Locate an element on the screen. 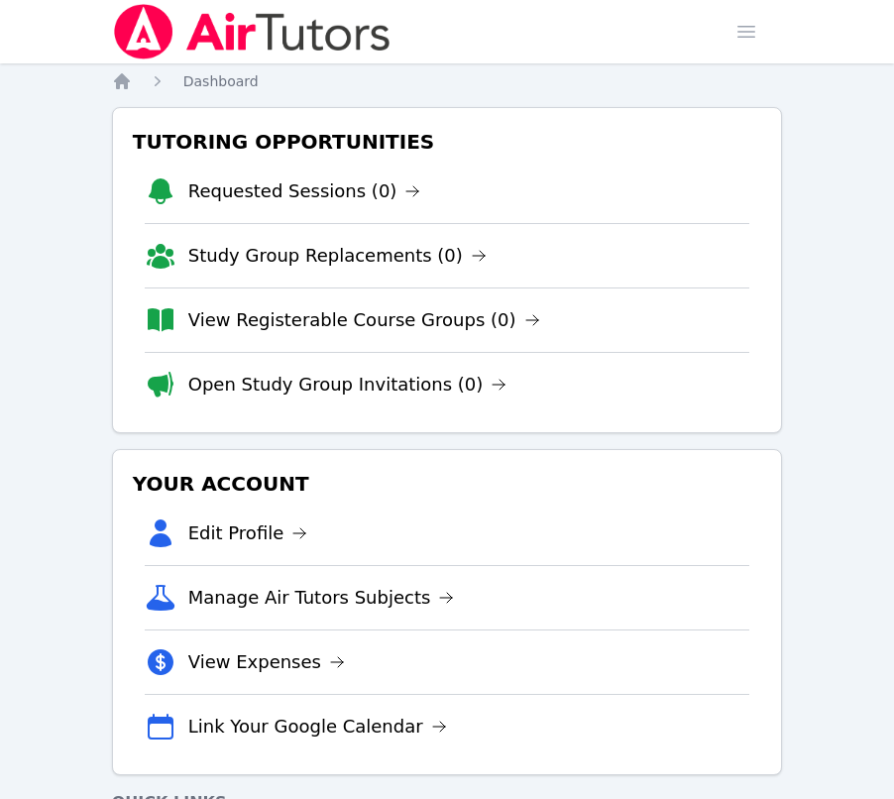  h3: Tutoring Opportunities is located at coordinates (447, 142).